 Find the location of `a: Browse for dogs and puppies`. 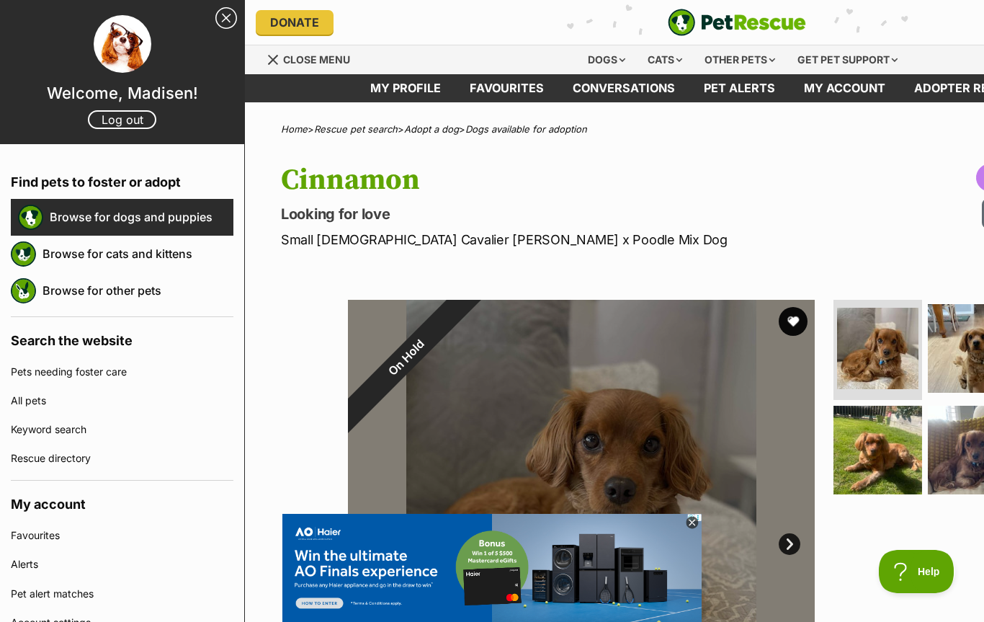

a: Browse for dogs and puppies is located at coordinates (141, 217).